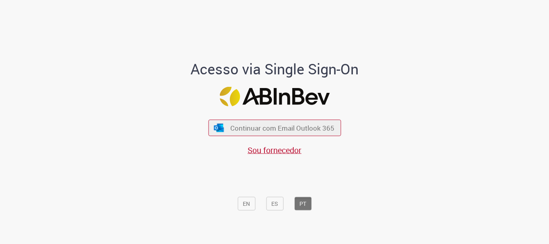 The width and height of the screenshot is (549, 244). What do you see at coordinates (275, 128) in the screenshot?
I see `button: ícone Azure/Microsoft 360 Continuar com Email Outlook 365` at bounding box center [275, 128].